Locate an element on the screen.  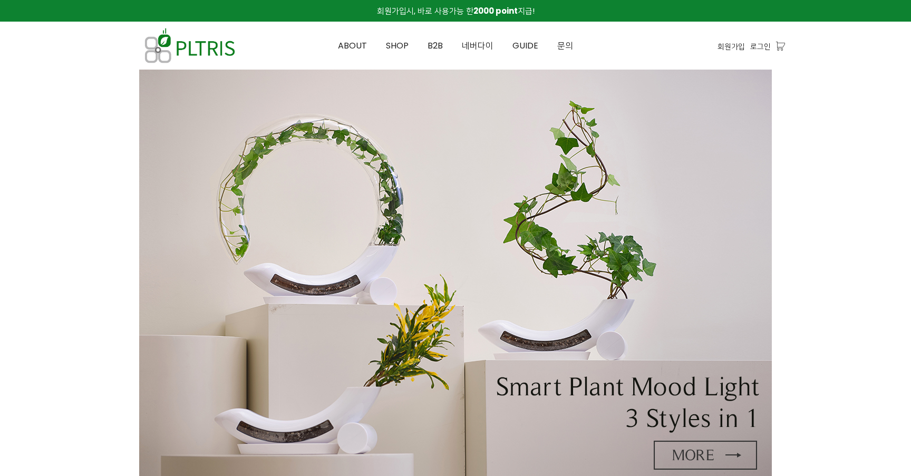
strong: 2000 point is located at coordinates (496, 11).